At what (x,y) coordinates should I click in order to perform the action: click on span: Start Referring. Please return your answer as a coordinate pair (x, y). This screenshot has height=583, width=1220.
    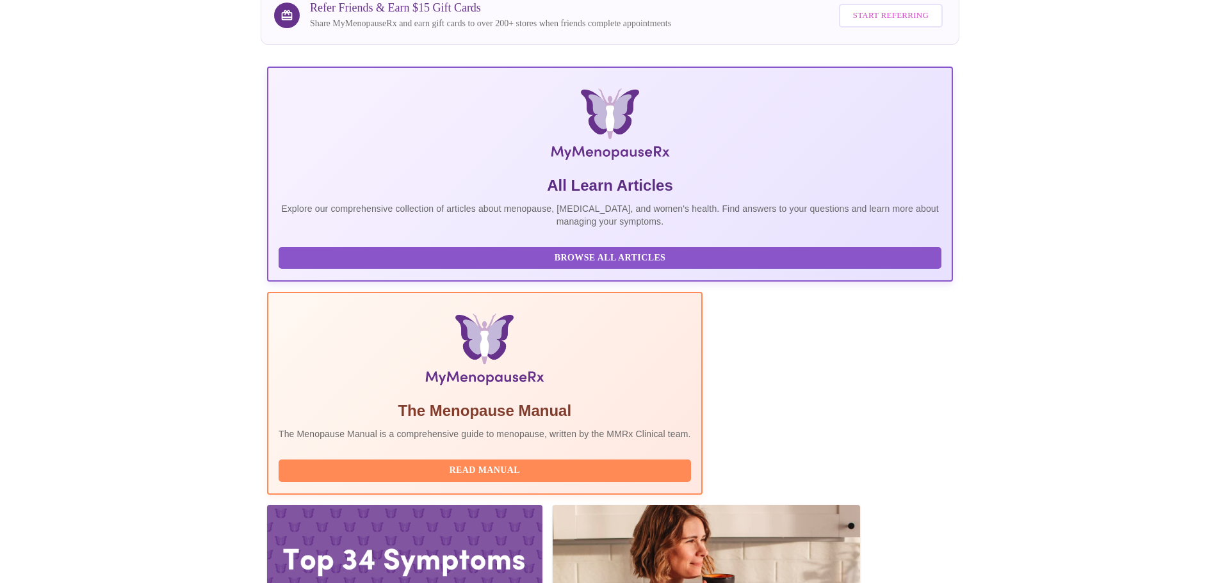
    Looking at the image, I should click on (890, 15).